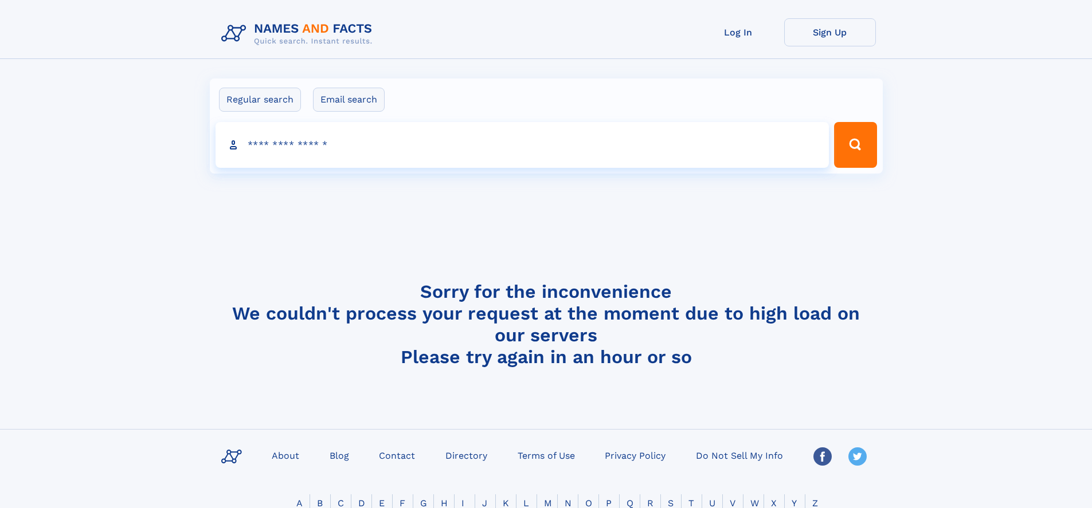  I want to click on a: About, so click(285, 455).